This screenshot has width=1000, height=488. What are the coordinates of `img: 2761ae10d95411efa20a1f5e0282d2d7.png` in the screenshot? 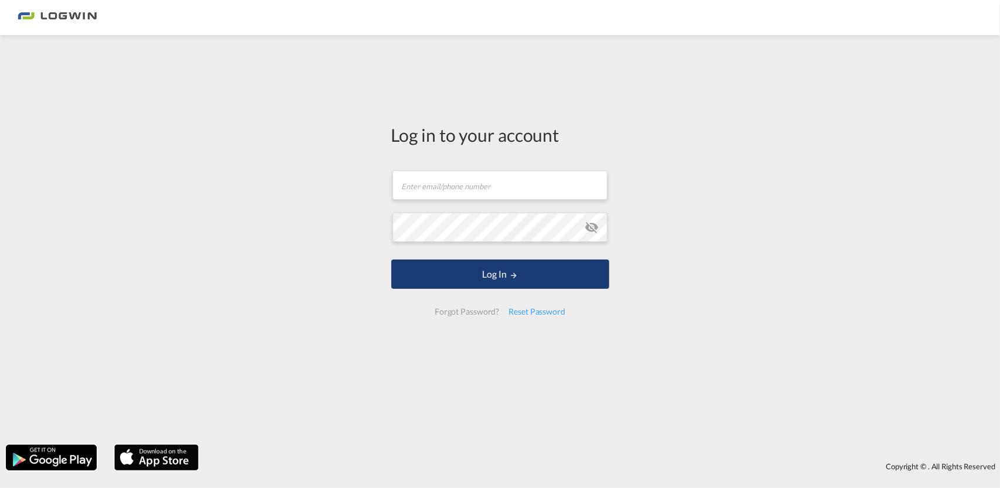 It's located at (57, 18).